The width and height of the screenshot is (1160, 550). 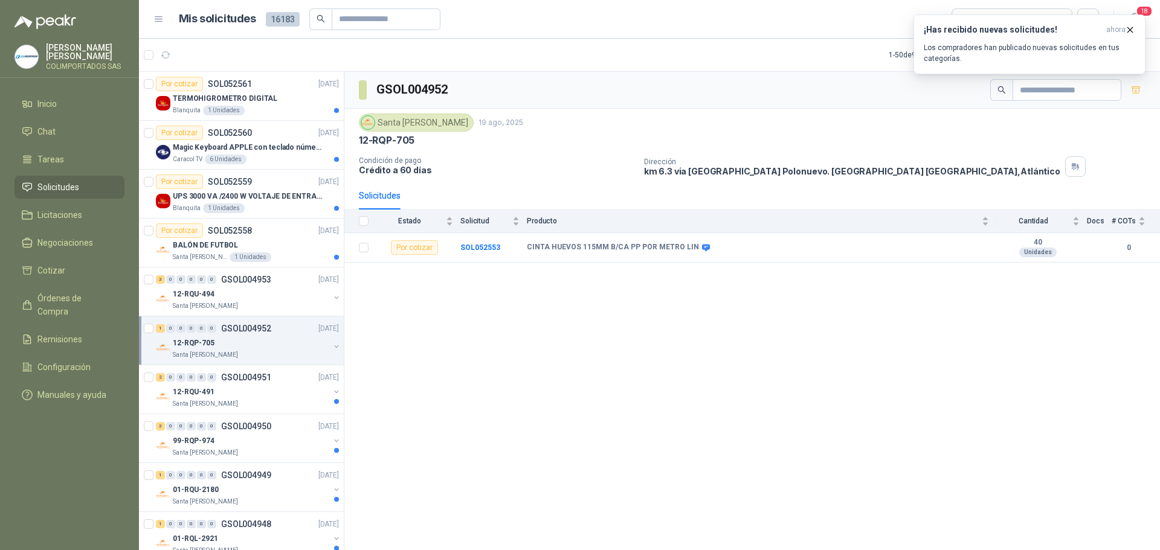 I want to click on span: Tareas, so click(x=51, y=159).